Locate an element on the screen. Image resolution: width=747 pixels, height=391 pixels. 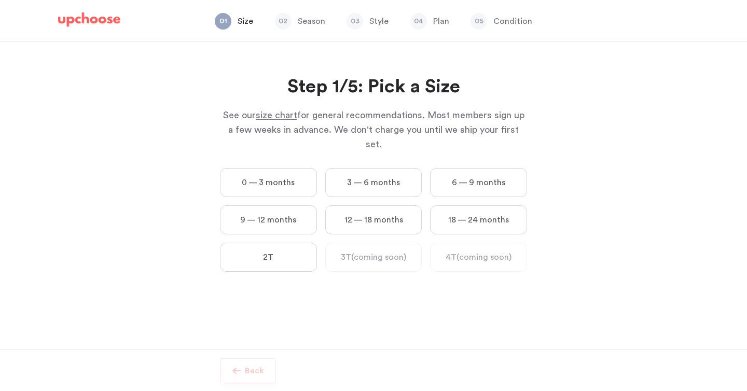
label: 18 — 24 months is located at coordinates (478, 220).